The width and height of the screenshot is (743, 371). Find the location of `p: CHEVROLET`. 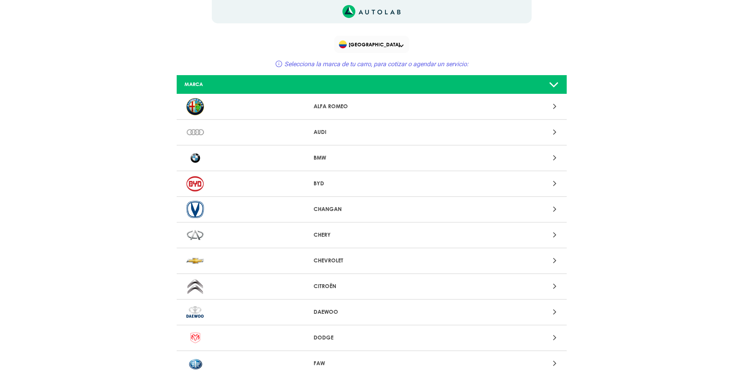

p: CHEVROLET is located at coordinates (371, 261).